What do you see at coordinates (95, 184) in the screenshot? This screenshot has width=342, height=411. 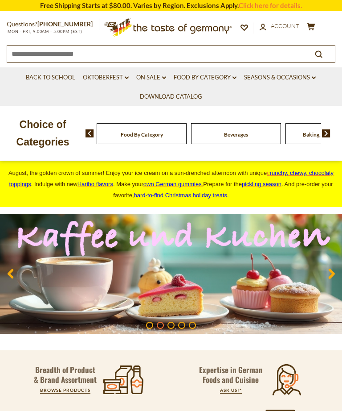 I see `a: Haribo flavors` at bounding box center [95, 184].